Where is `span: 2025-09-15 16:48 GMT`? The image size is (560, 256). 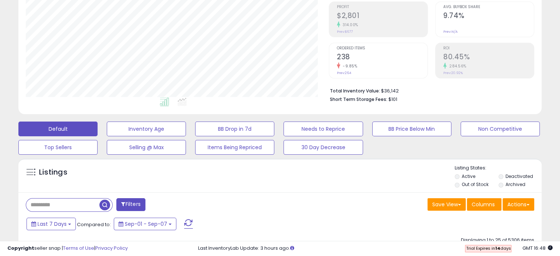
span: 2025-09-15 16:48 GMT is located at coordinates (538, 248).